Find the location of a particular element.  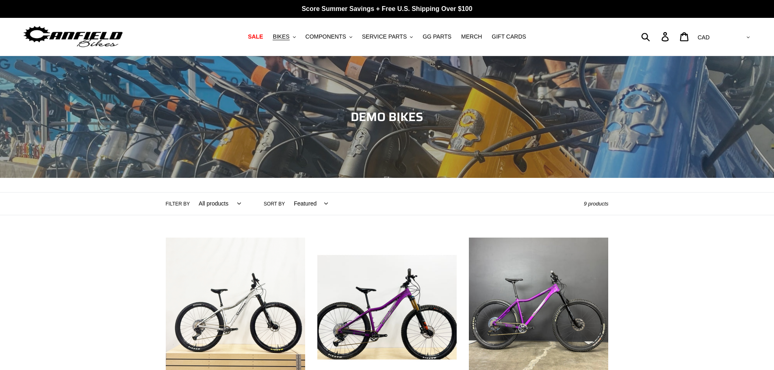

span: SERVICE PARTS is located at coordinates (384, 37).